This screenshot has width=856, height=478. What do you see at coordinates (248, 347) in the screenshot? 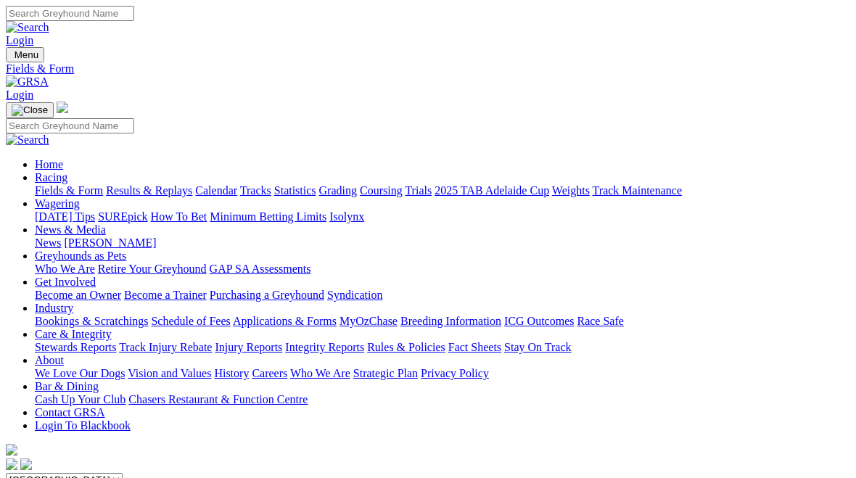
I see `a: Injury Reports` at bounding box center [248, 347].